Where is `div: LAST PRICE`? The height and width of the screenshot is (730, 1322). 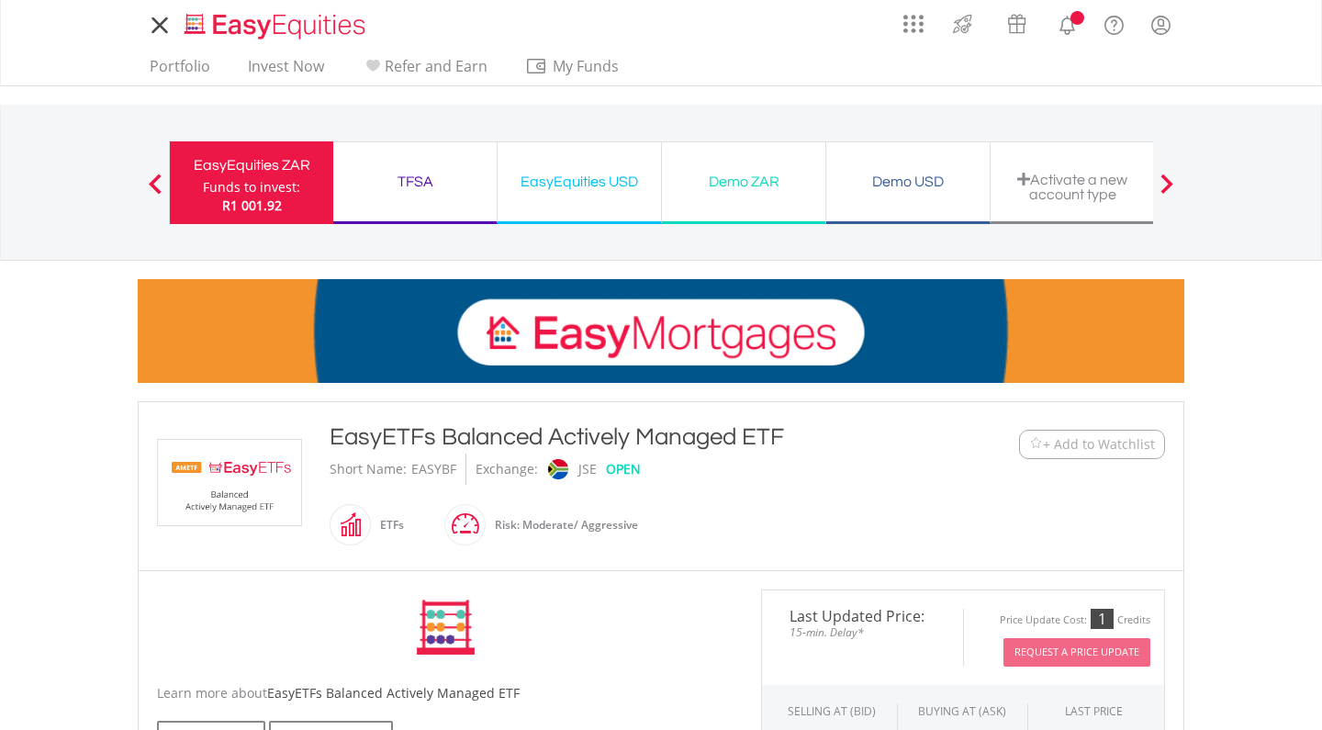
div: LAST PRICE is located at coordinates (1093, 710).